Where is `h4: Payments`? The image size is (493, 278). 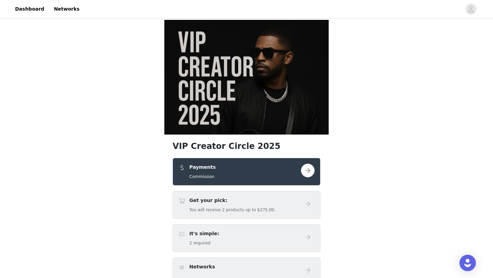 h4: Payments is located at coordinates (202, 167).